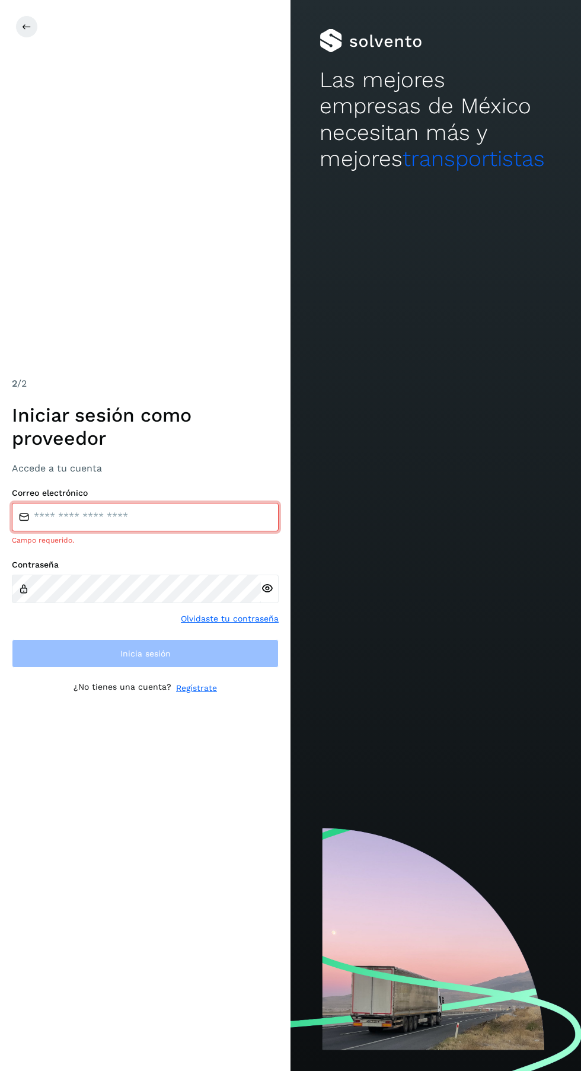 This screenshot has width=581, height=1071. Describe the element at coordinates (474, 158) in the screenshot. I see `span: transportistas` at that location.